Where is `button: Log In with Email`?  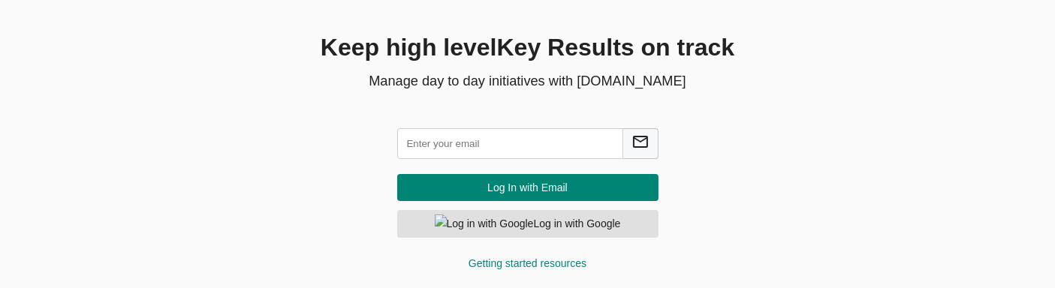 button: Log In with Email is located at coordinates (528, 188).